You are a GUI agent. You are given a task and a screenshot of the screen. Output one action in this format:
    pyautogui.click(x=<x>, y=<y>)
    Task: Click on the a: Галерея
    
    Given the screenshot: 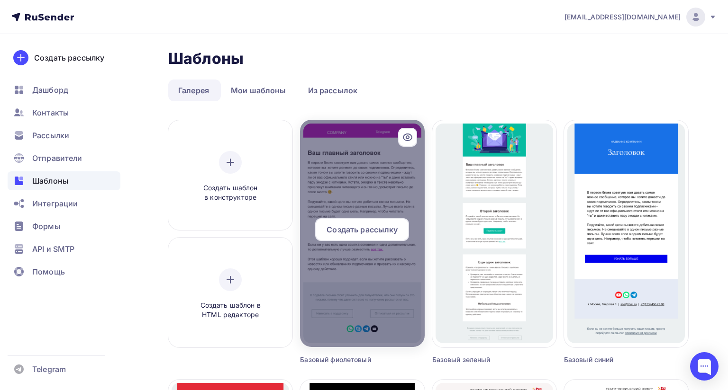 What is the action you would take?
    pyautogui.click(x=193, y=91)
    